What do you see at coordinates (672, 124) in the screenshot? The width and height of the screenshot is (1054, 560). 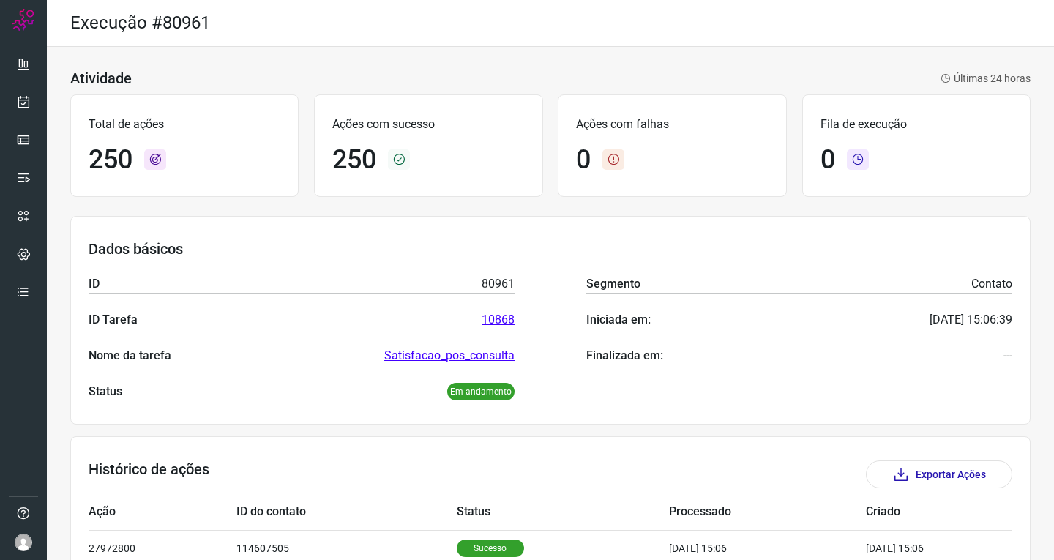 I see `p: Ações com falhas` at bounding box center [672, 124].